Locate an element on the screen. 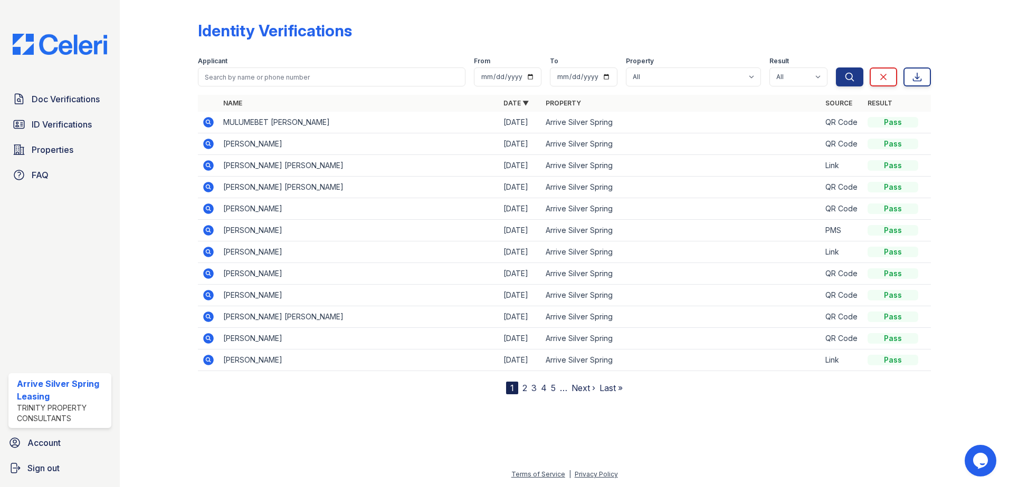 The image size is (1009, 487). a: 3 is located at coordinates (534, 388).